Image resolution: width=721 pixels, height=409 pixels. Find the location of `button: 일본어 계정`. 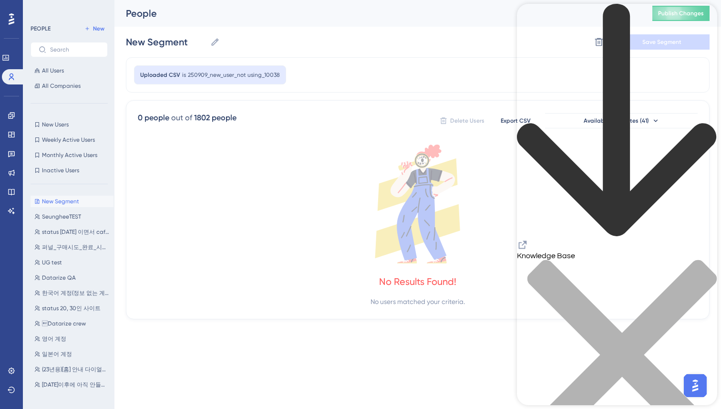

button: 일본어 계정 is located at coordinates (72, 354).